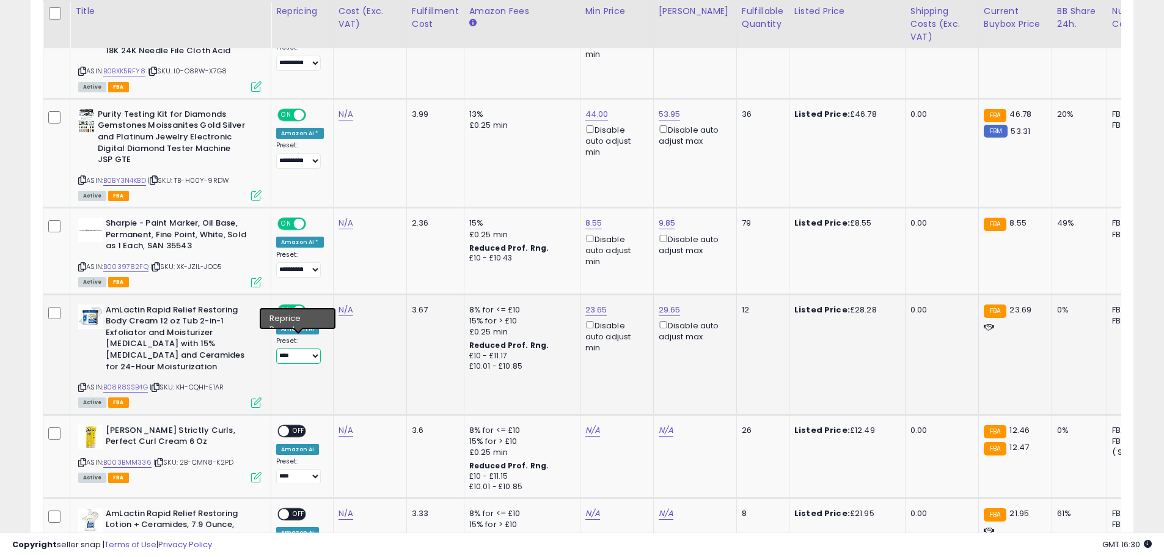 Image resolution: width=1164 pixels, height=557 pixels. Describe the element at coordinates (845, 513) in the screenshot. I see `div: £21.95` at that location.